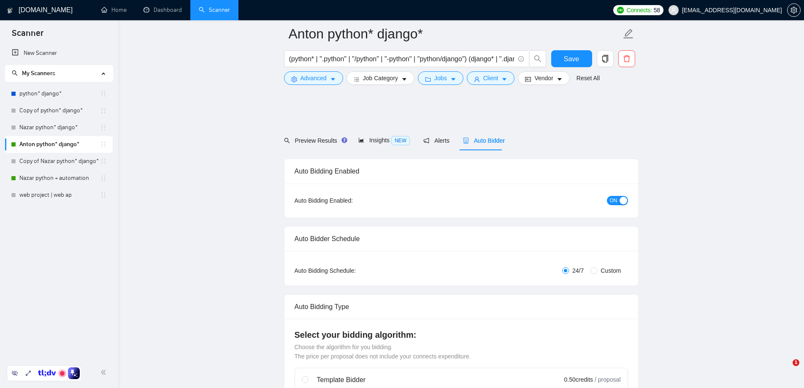 This screenshot has width=804, height=388. What do you see at coordinates (461, 334) in the screenshot?
I see `h4: Select your bidding algorithm:` at bounding box center [461, 334].